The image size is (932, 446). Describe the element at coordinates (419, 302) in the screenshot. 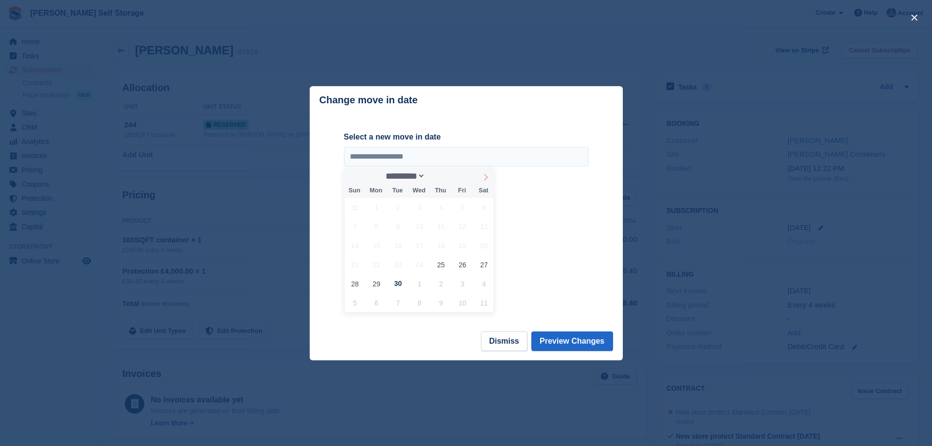

I see `span: October 8, 2025` at that location.